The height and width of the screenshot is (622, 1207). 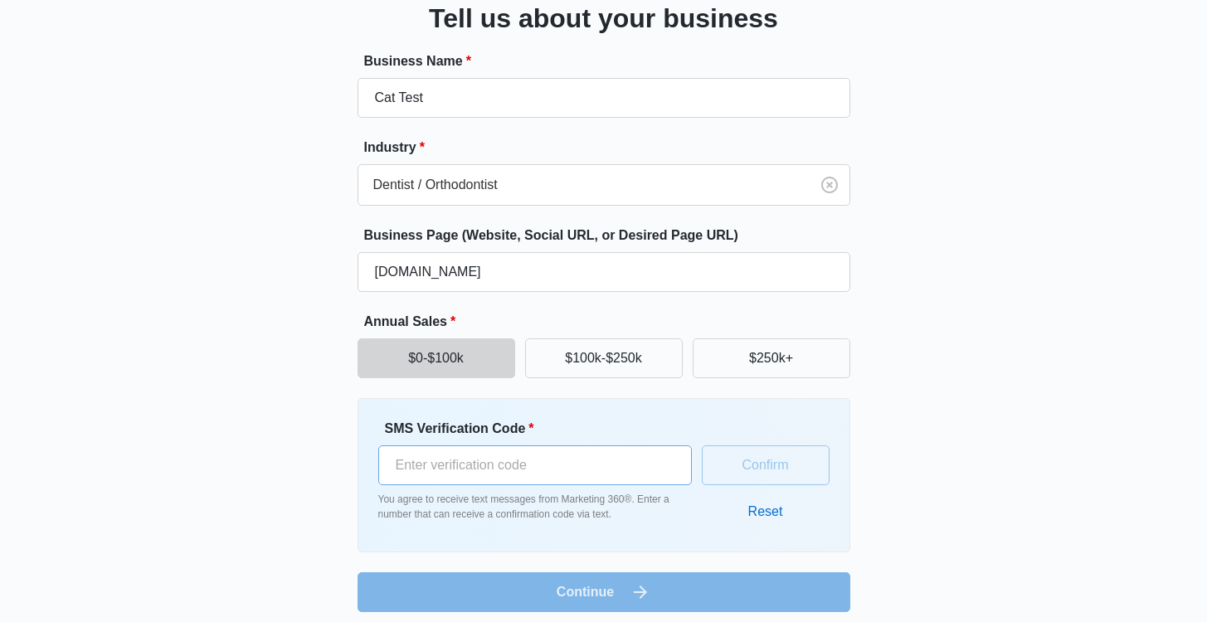 I want to click on button: $100k-$250k, so click(x=604, y=358).